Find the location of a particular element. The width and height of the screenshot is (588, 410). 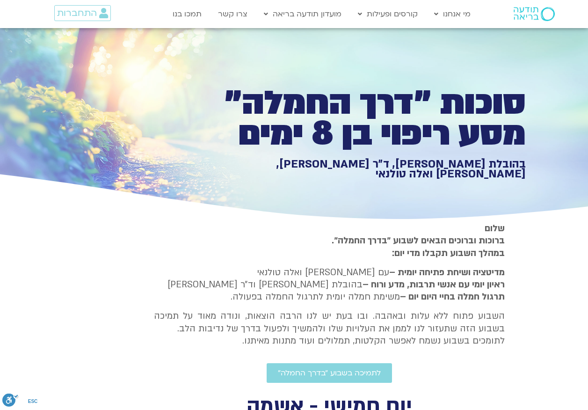

b: תרגול חמלה בחיי היום יום – is located at coordinates (452, 297).